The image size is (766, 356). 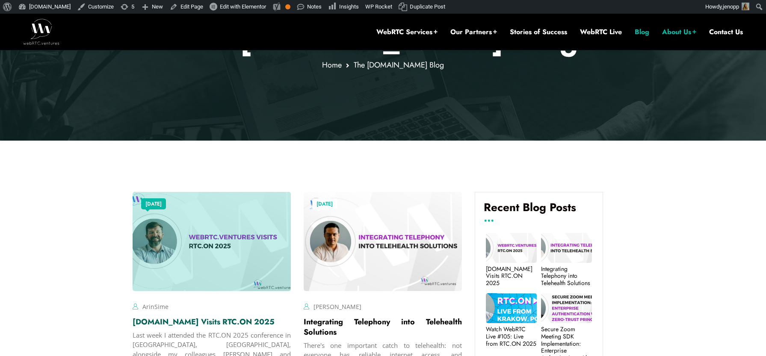 What do you see at coordinates (332, 65) in the screenshot?
I see `span: Home` at bounding box center [332, 65].